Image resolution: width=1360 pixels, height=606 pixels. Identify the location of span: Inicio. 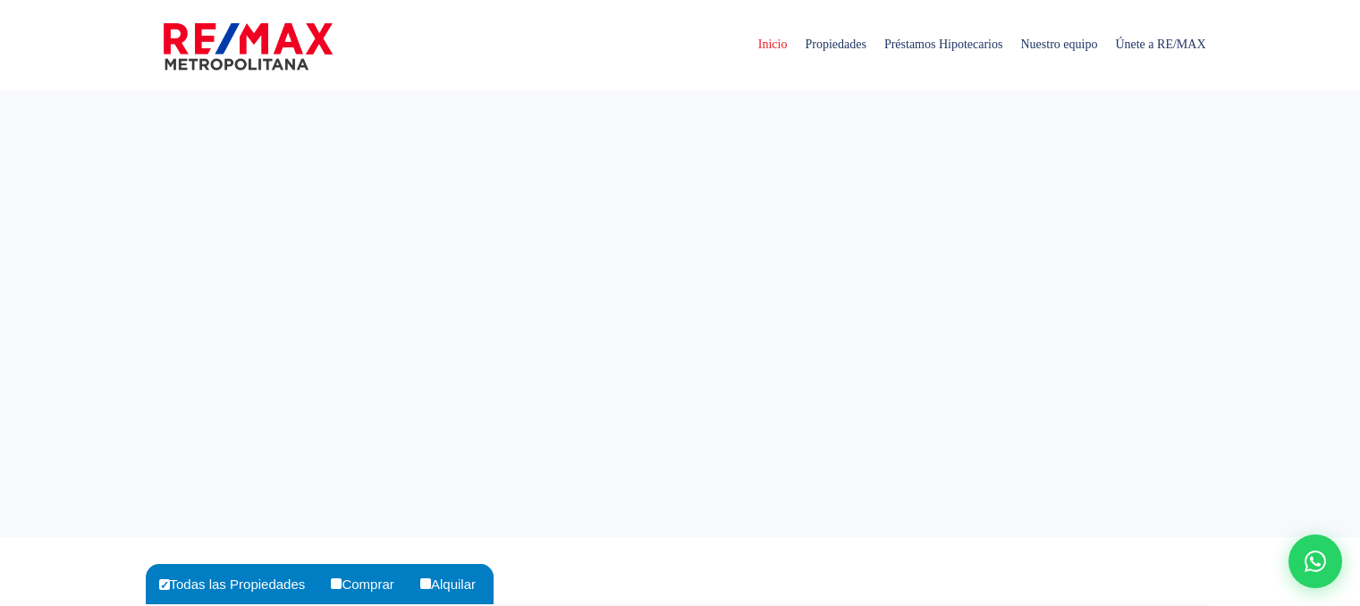
(773, 45).